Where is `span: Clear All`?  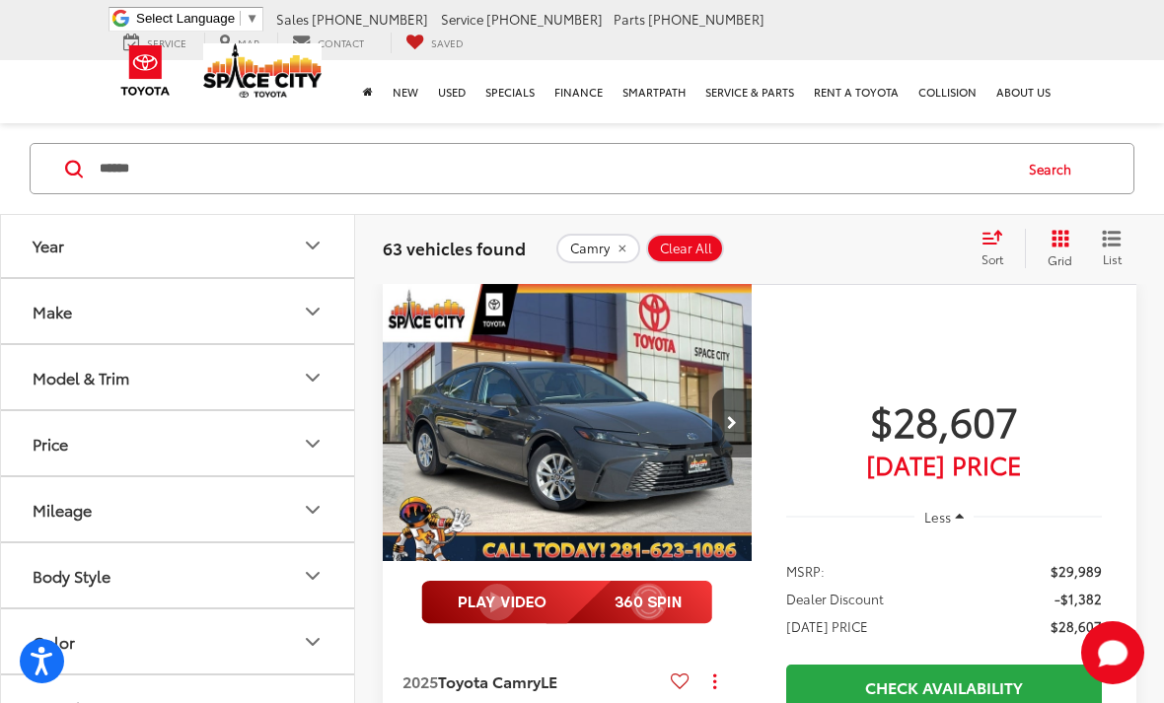 span: Clear All is located at coordinates (685, 248).